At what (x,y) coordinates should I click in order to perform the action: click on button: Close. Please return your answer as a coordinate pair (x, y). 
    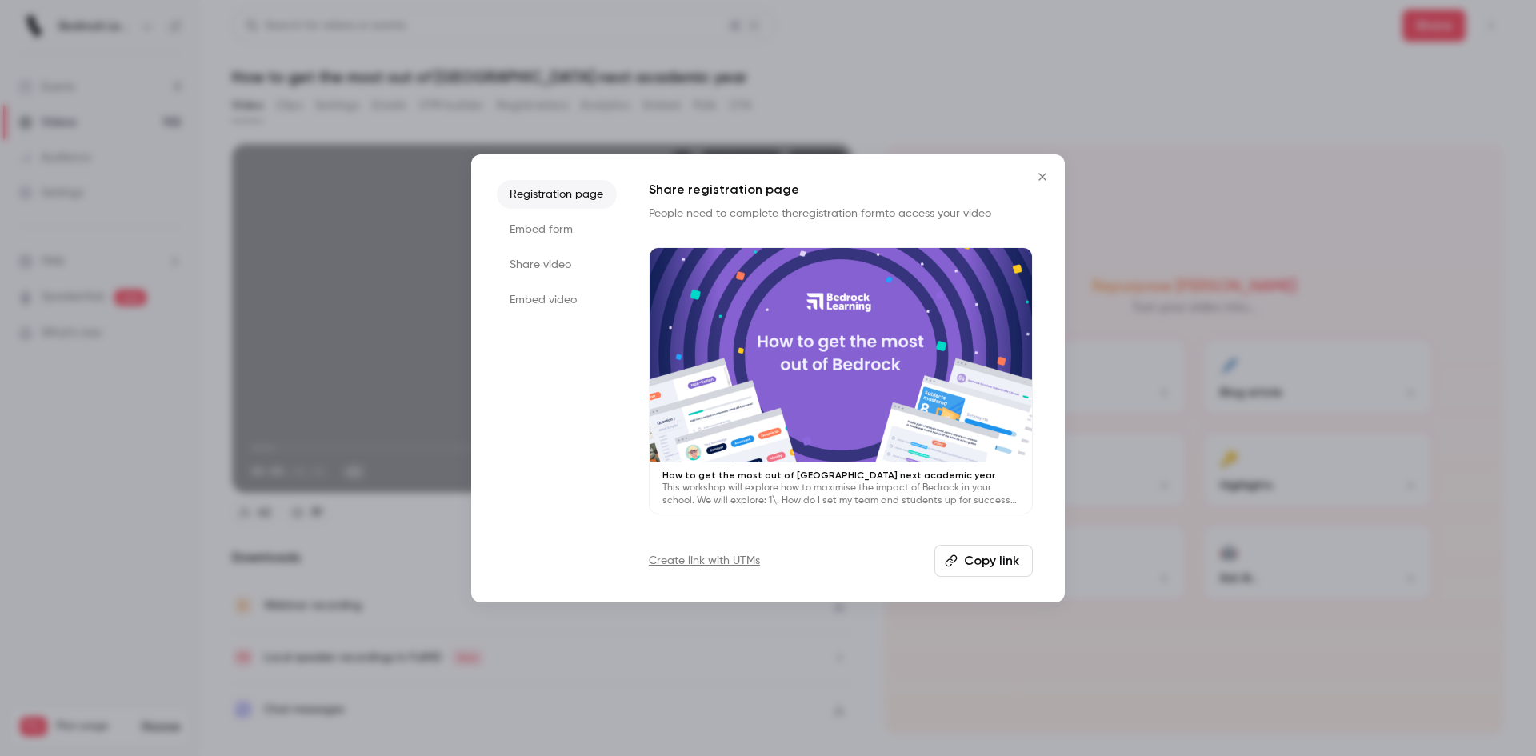
    Looking at the image, I should click on (1042, 177).